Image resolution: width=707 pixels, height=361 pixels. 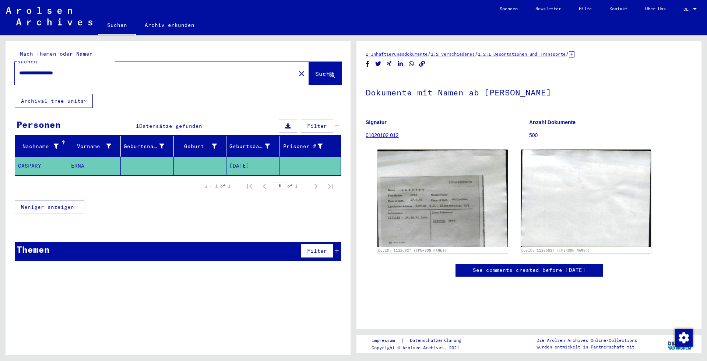 I want to click on img: Zustimmung ändern, so click(x=684, y=338).